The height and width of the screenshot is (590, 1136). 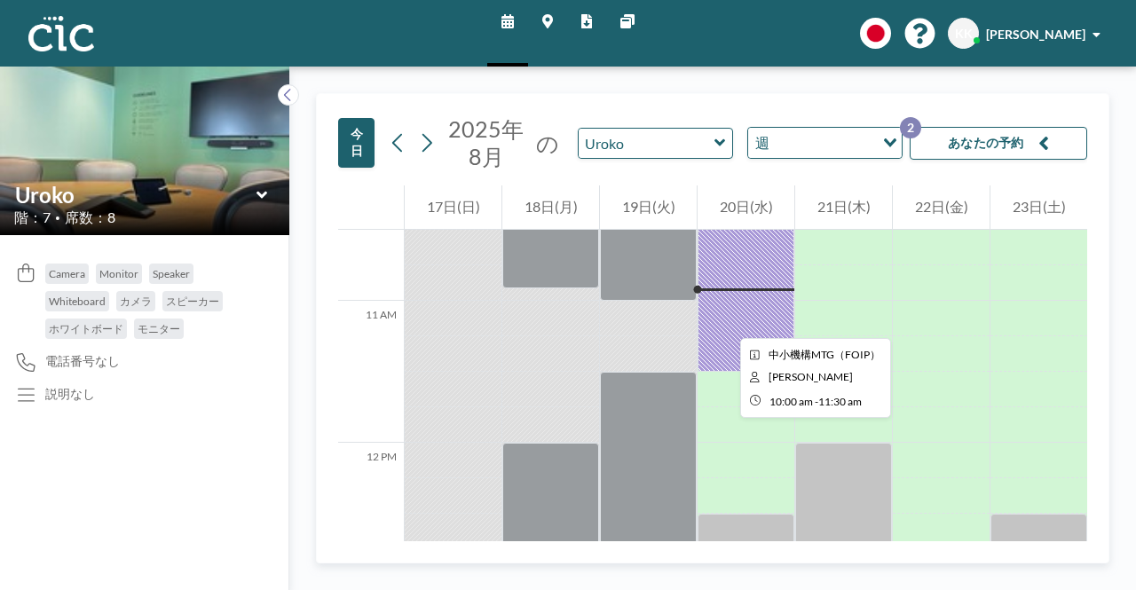 What do you see at coordinates (371, 514) in the screenshot?
I see `div: 12 PM` at bounding box center [371, 514].